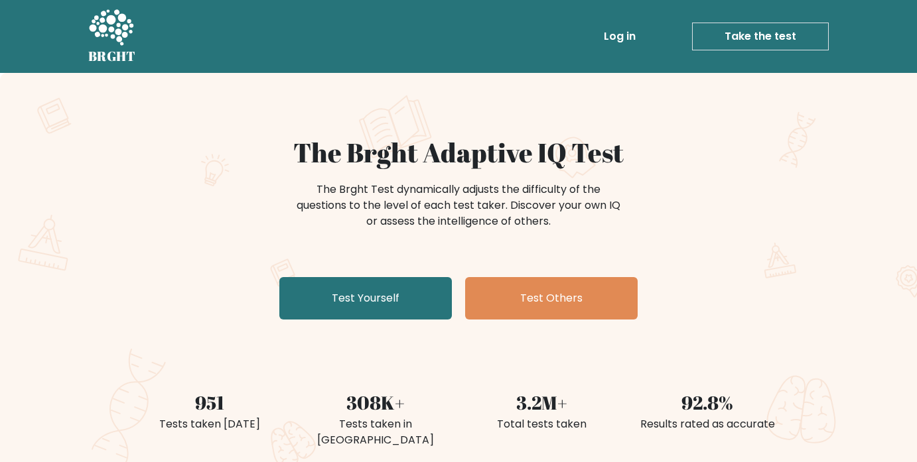  I want to click on div: The Brght Test dynamically adjusts the difficulty of the questions to the level of each test take..., so click(458, 206).